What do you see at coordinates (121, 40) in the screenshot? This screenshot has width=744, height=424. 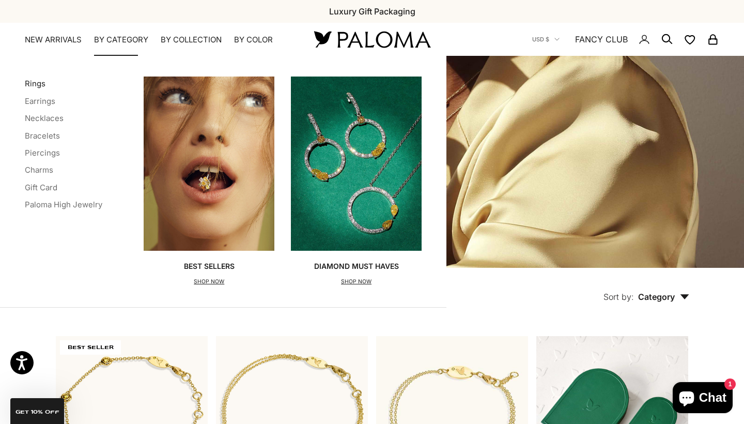 I see `summary: By Category` at bounding box center [121, 40].